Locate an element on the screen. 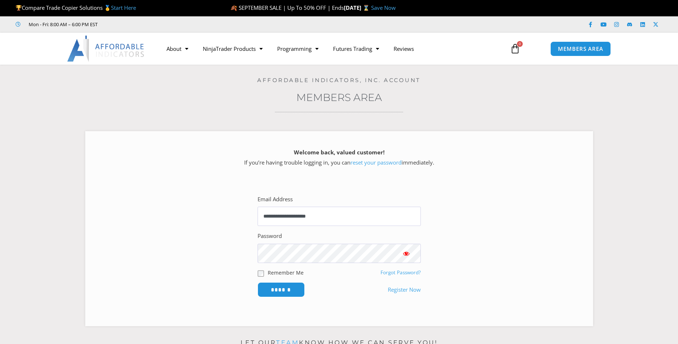 The image size is (678, 344). img: LogoAI | Affordable Indicators – NinjaTrader is located at coordinates (106, 49).